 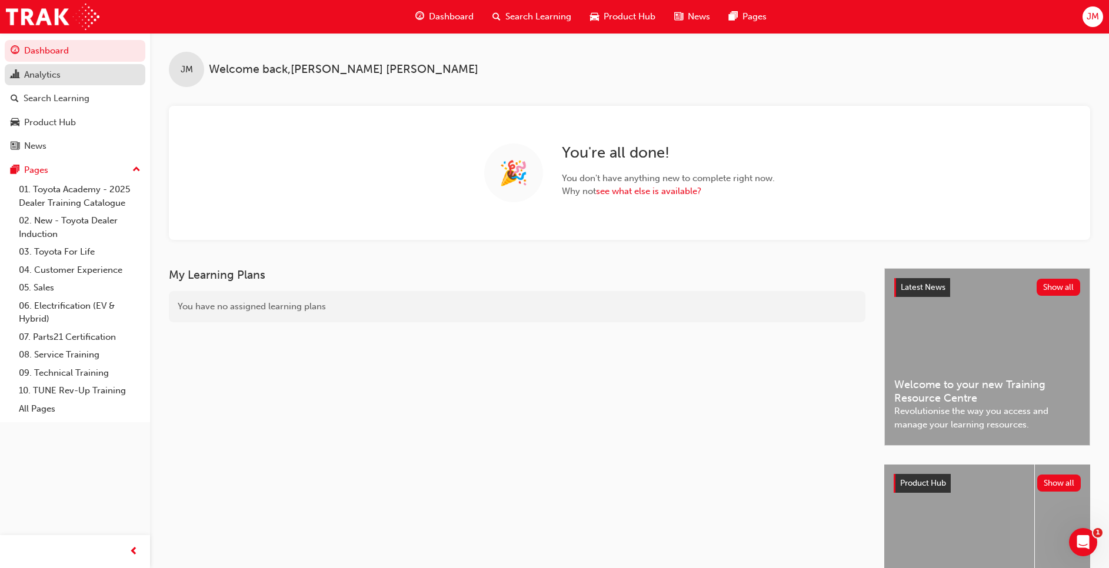 What do you see at coordinates (1092, 16) in the screenshot?
I see `button: JM` at bounding box center [1092, 16].